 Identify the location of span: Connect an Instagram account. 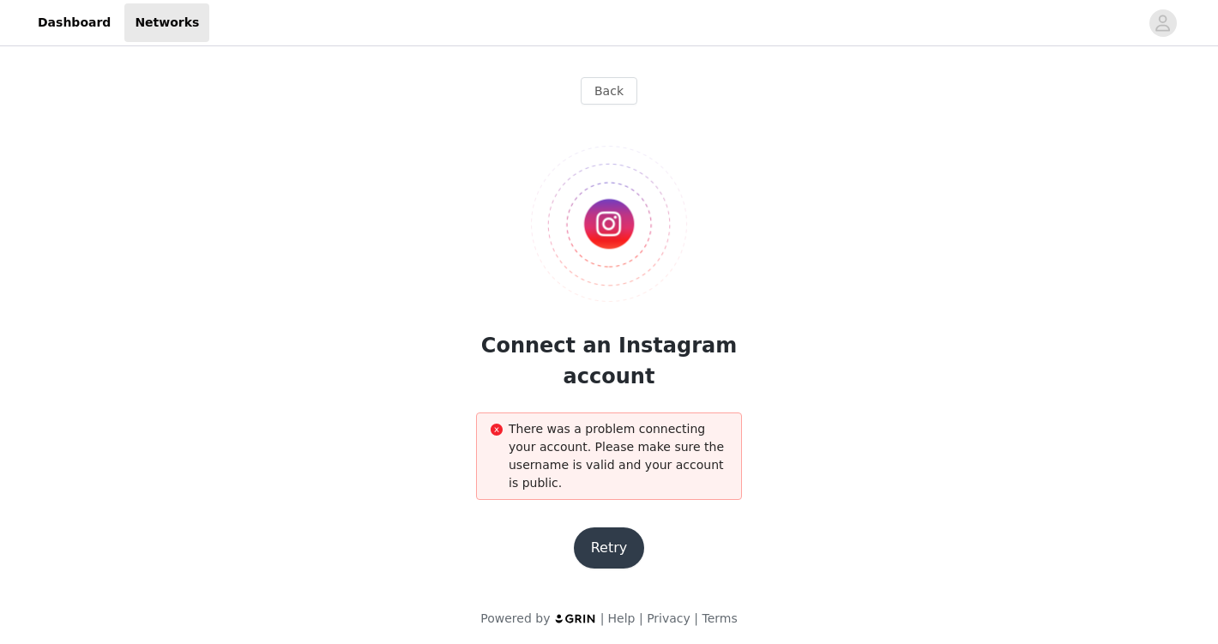
(609, 361).